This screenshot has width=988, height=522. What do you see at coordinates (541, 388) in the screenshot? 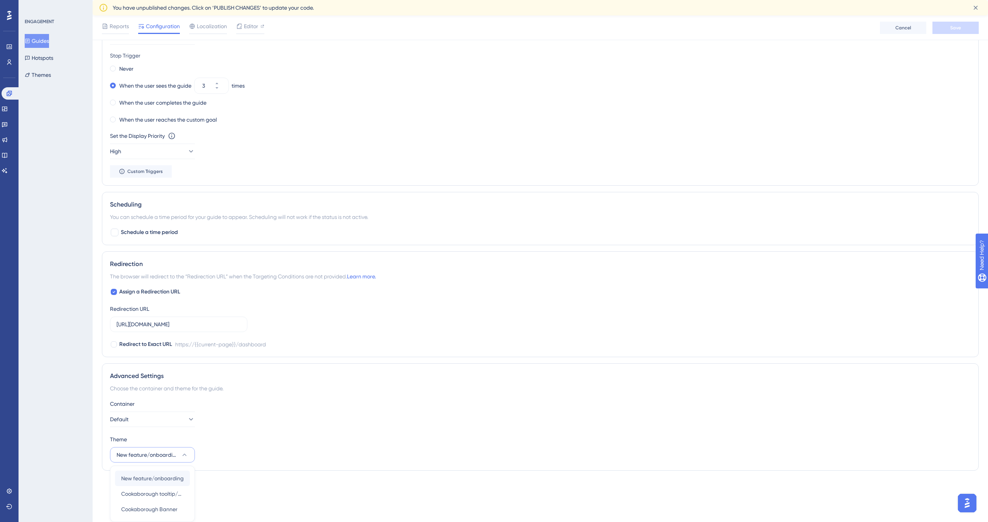
I see `div: Choose the container and theme for the guide.` at bounding box center [541, 388].